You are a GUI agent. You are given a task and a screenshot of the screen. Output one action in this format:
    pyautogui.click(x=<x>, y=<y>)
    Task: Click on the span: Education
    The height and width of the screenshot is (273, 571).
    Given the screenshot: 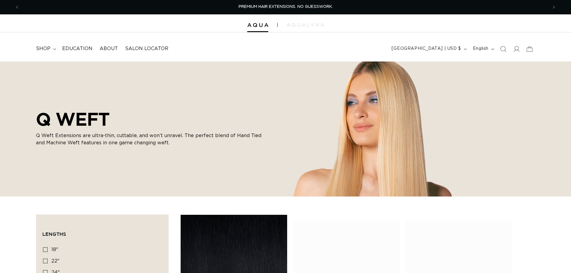 What is the action you would take?
    pyautogui.click(x=77, y=49)
    